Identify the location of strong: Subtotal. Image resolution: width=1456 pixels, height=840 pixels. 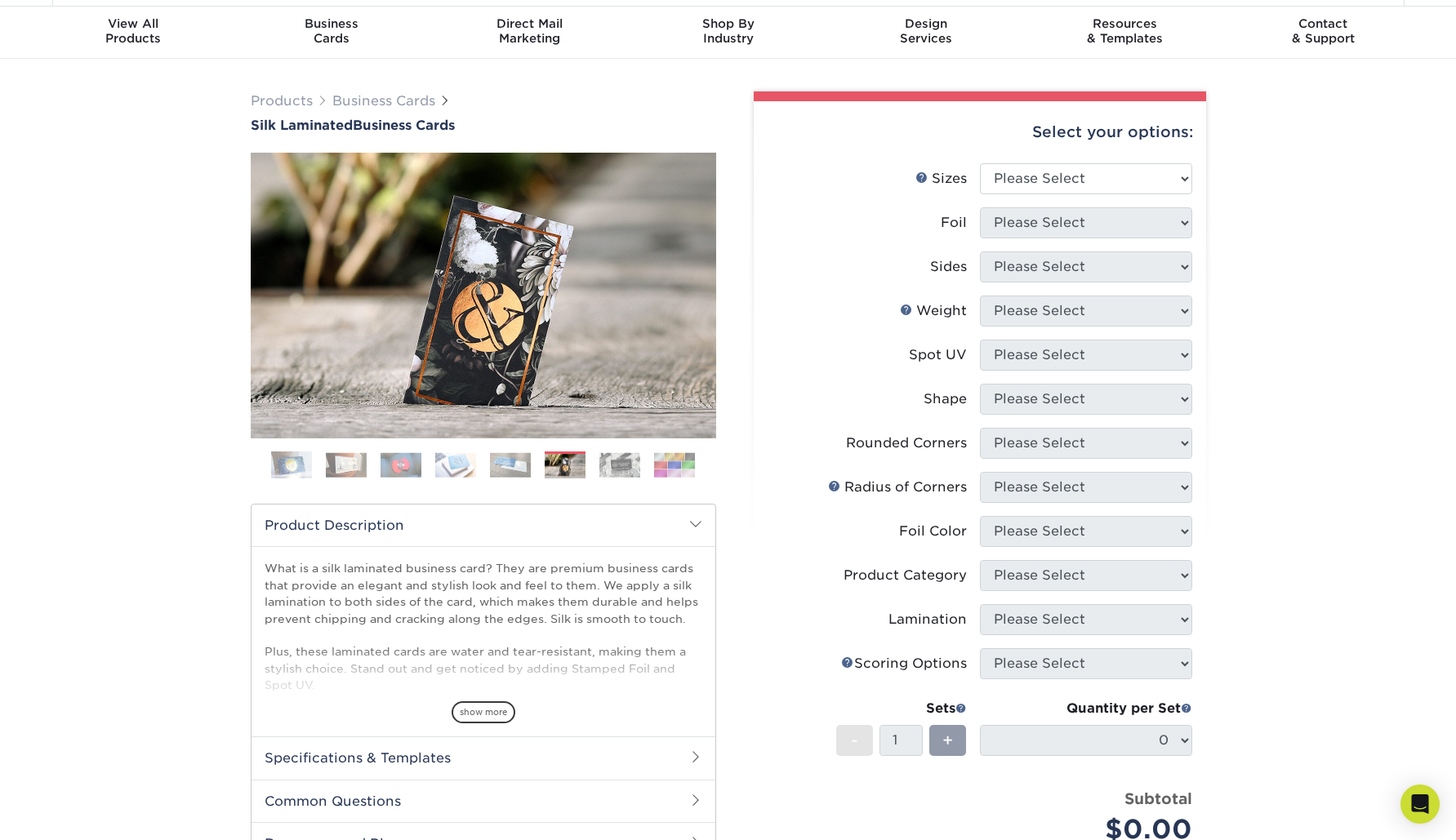
(1158, 798).